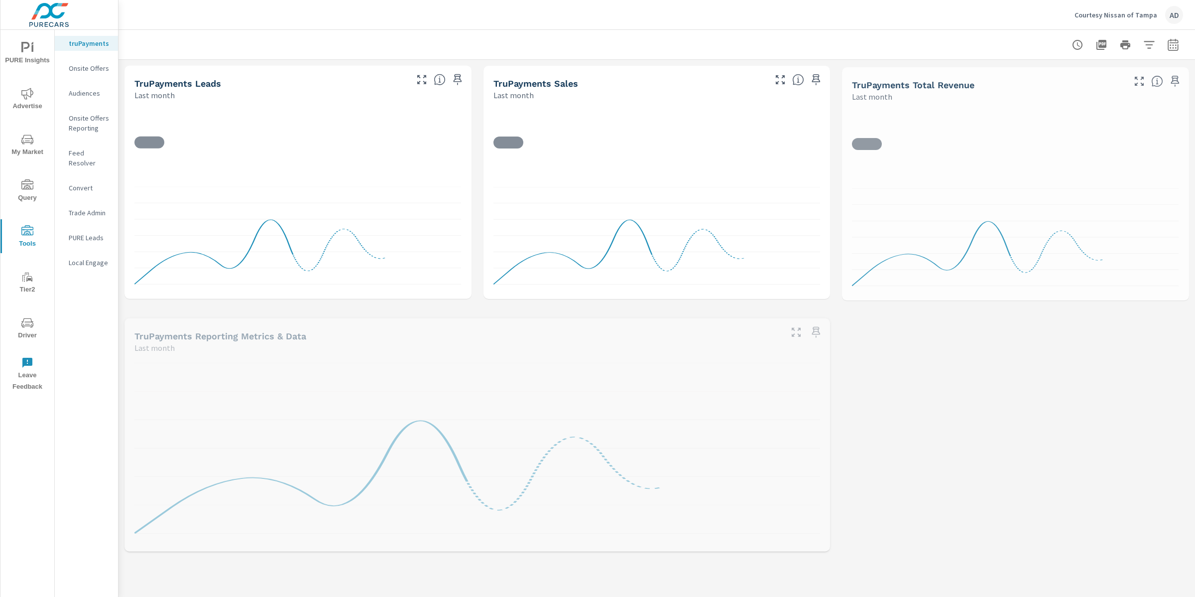  What do you see at coordinates (798, 80) in the screenshot?
I see `span: Number of sales matched to a truPayments lead. [Source: This data is sourced from the dealer's DM...` at bounding box center [798, 80].